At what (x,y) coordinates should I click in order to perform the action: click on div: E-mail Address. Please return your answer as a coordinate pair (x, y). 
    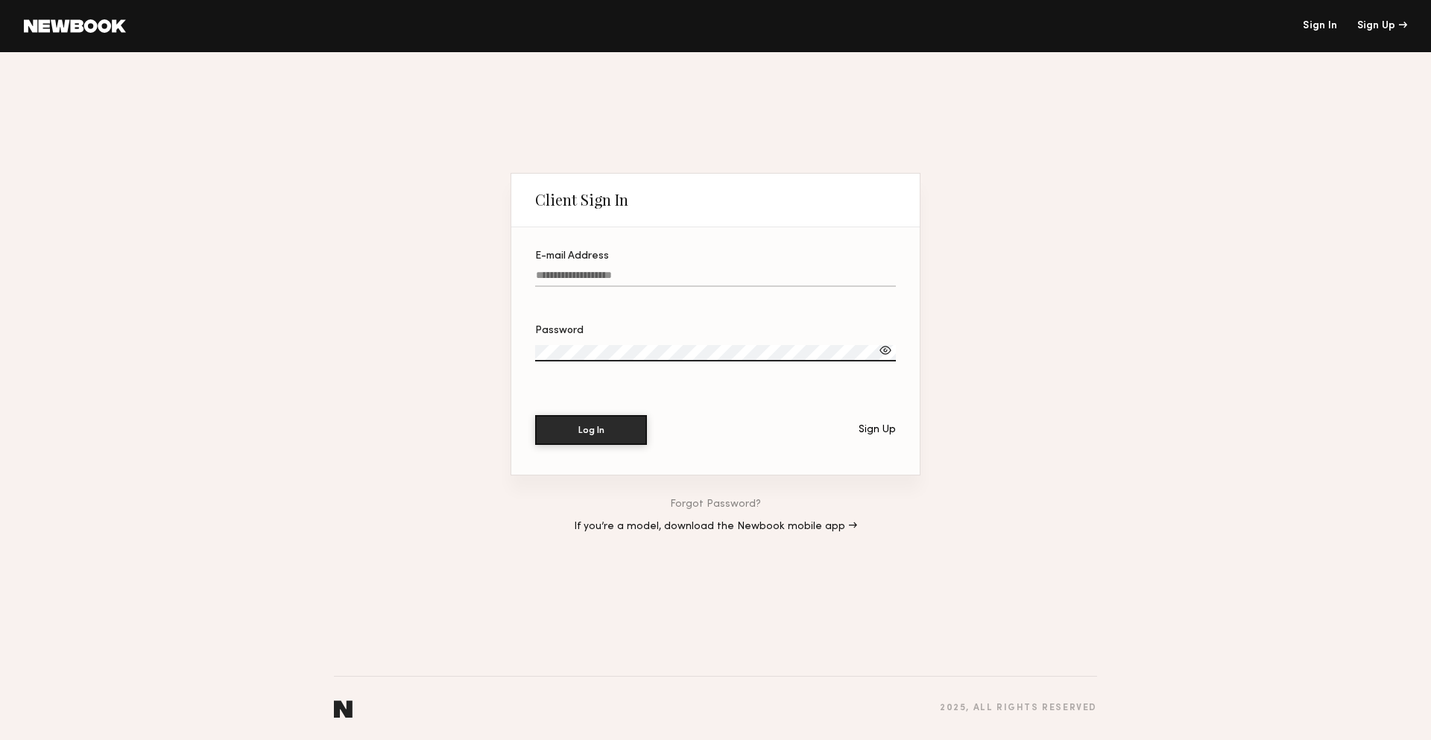
    Looking at the image, I should click on (715, 256).